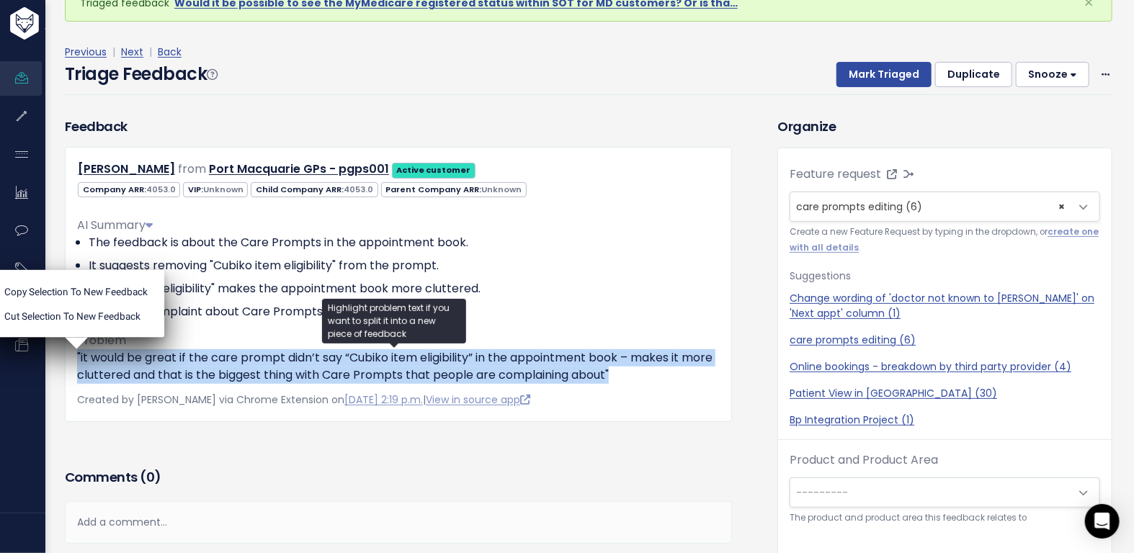  Describe the element at coordinates (132, 52) in the screenshot. I see `a: Next` at that location.